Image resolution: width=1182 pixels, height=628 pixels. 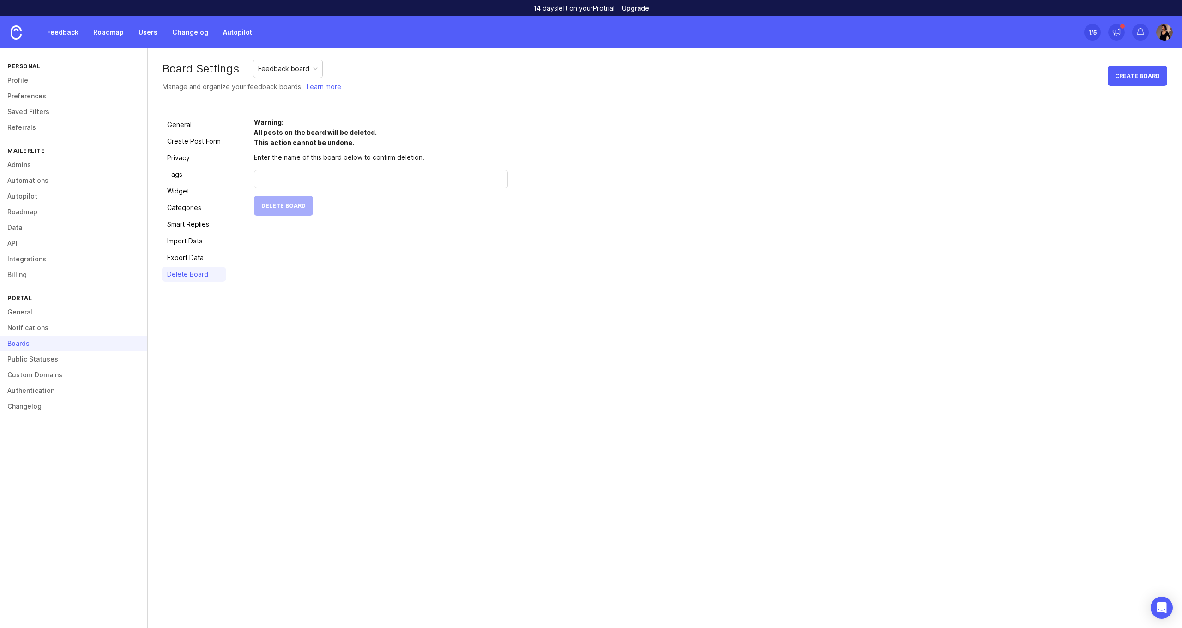 I want to click on span: Create Board, so click(x=1137, y=76).